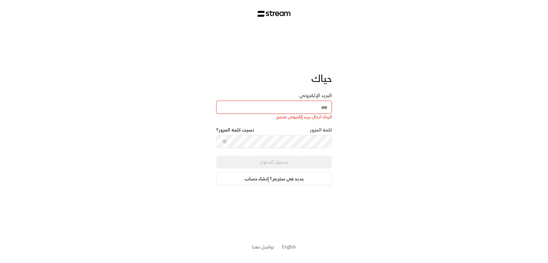  What do you see at coordinates (322, 78) in the screenshot?
I see `span: حياك` at bounding box center [322, 78].